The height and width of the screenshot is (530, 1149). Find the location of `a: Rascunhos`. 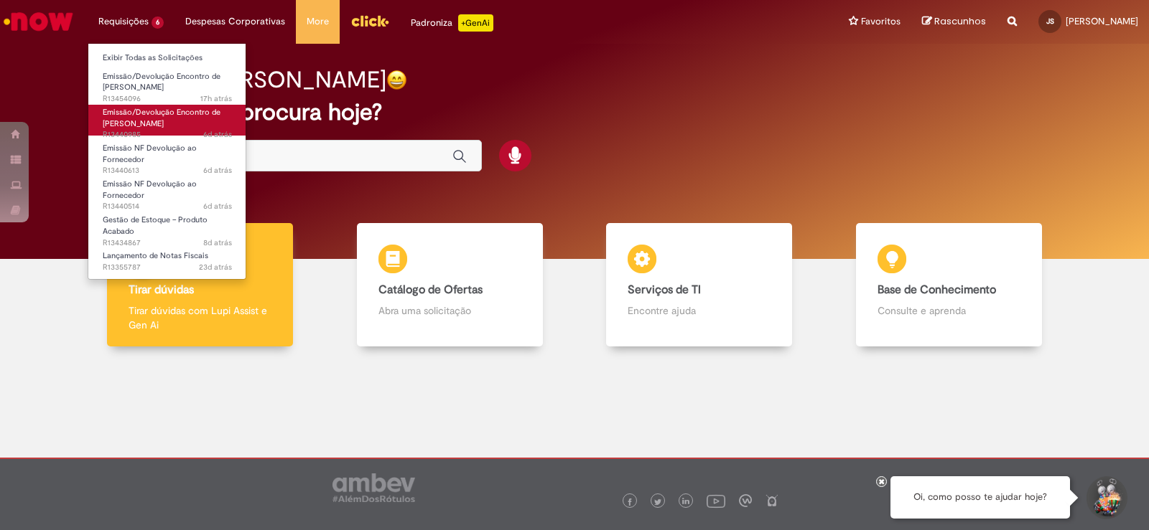

a: Rascunhos is located at coordinates (953, 22).